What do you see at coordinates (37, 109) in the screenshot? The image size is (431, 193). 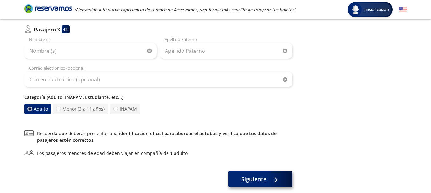 I see `label: Adulto` at bounding box center [37, 109].